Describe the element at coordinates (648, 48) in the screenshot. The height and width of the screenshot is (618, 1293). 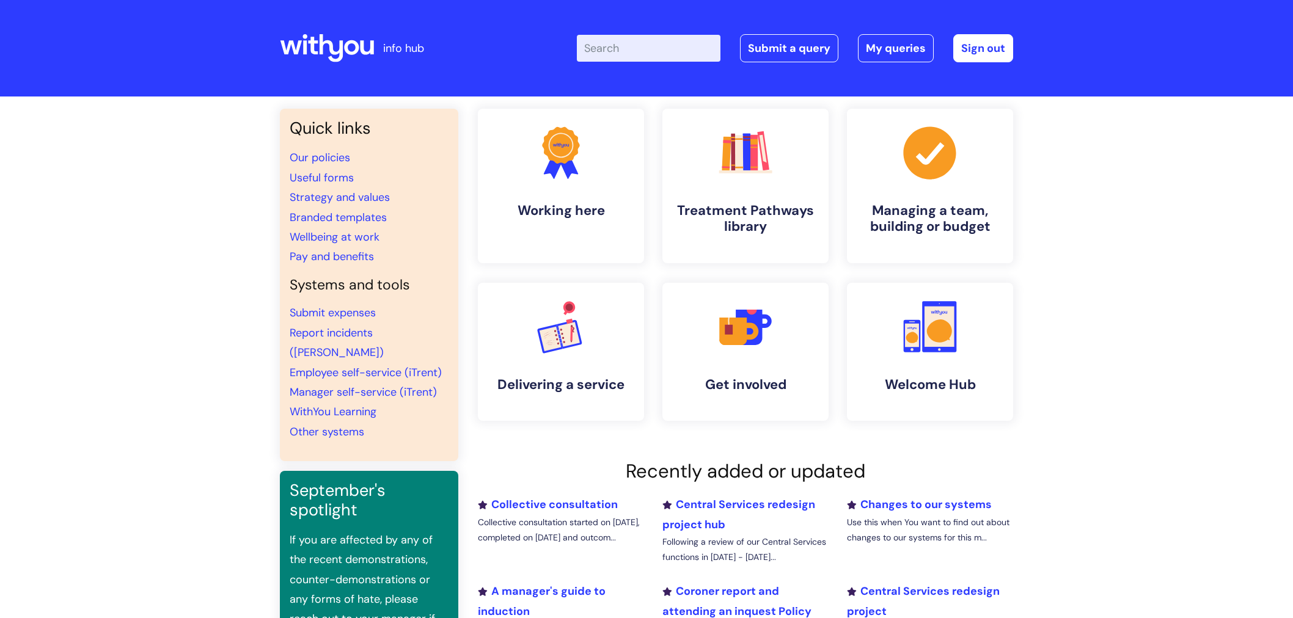
I see `input: Search` at that location.